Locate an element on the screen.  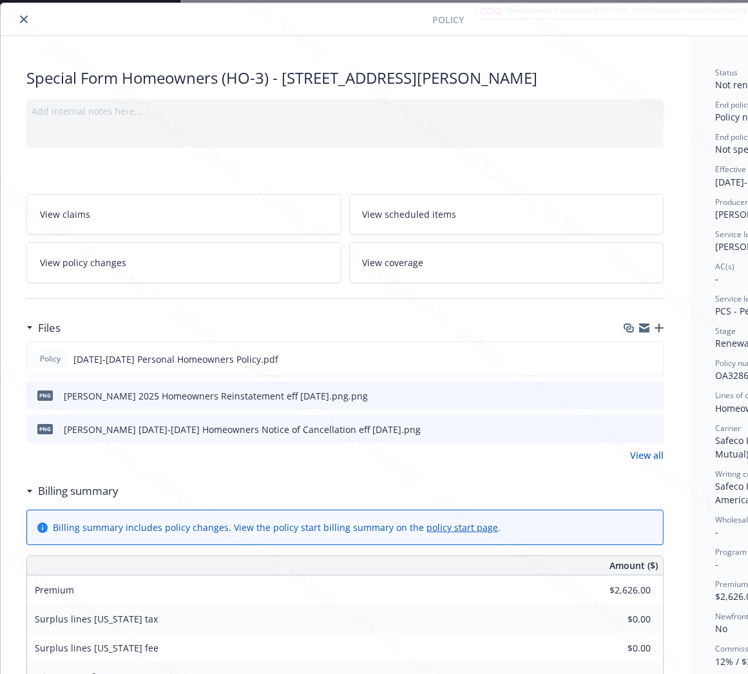
span: View coverage is located at coordinates (393, 262).